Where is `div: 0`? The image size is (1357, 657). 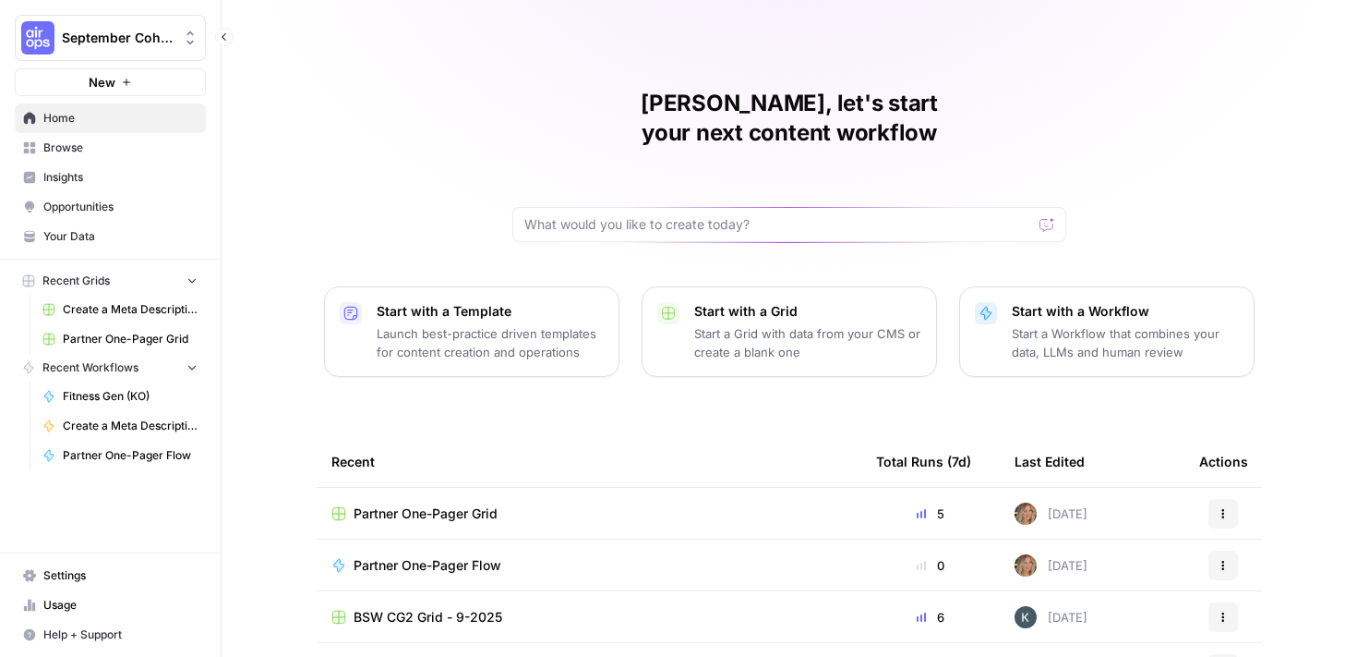 div: 0 is located at coordinates (931, 565).